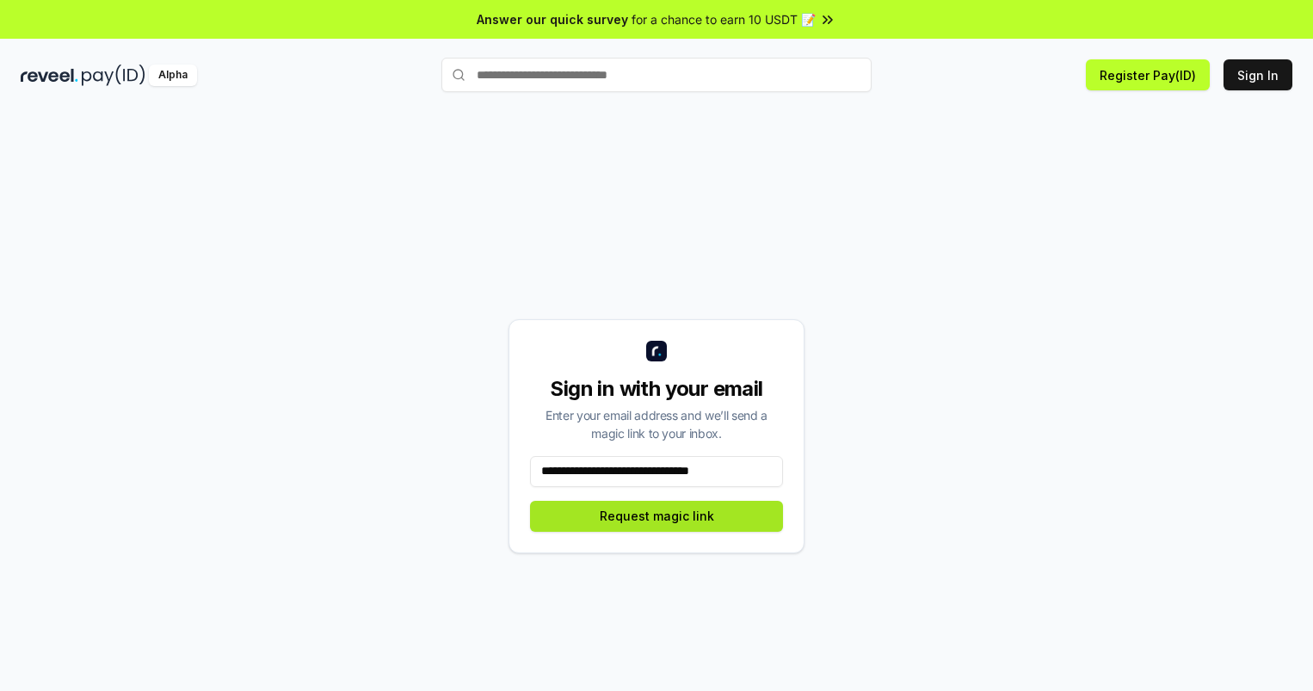  Describe the element at coordinates (552, 19) in the screenshot. I see `span: Answer our quick survey` at that location.